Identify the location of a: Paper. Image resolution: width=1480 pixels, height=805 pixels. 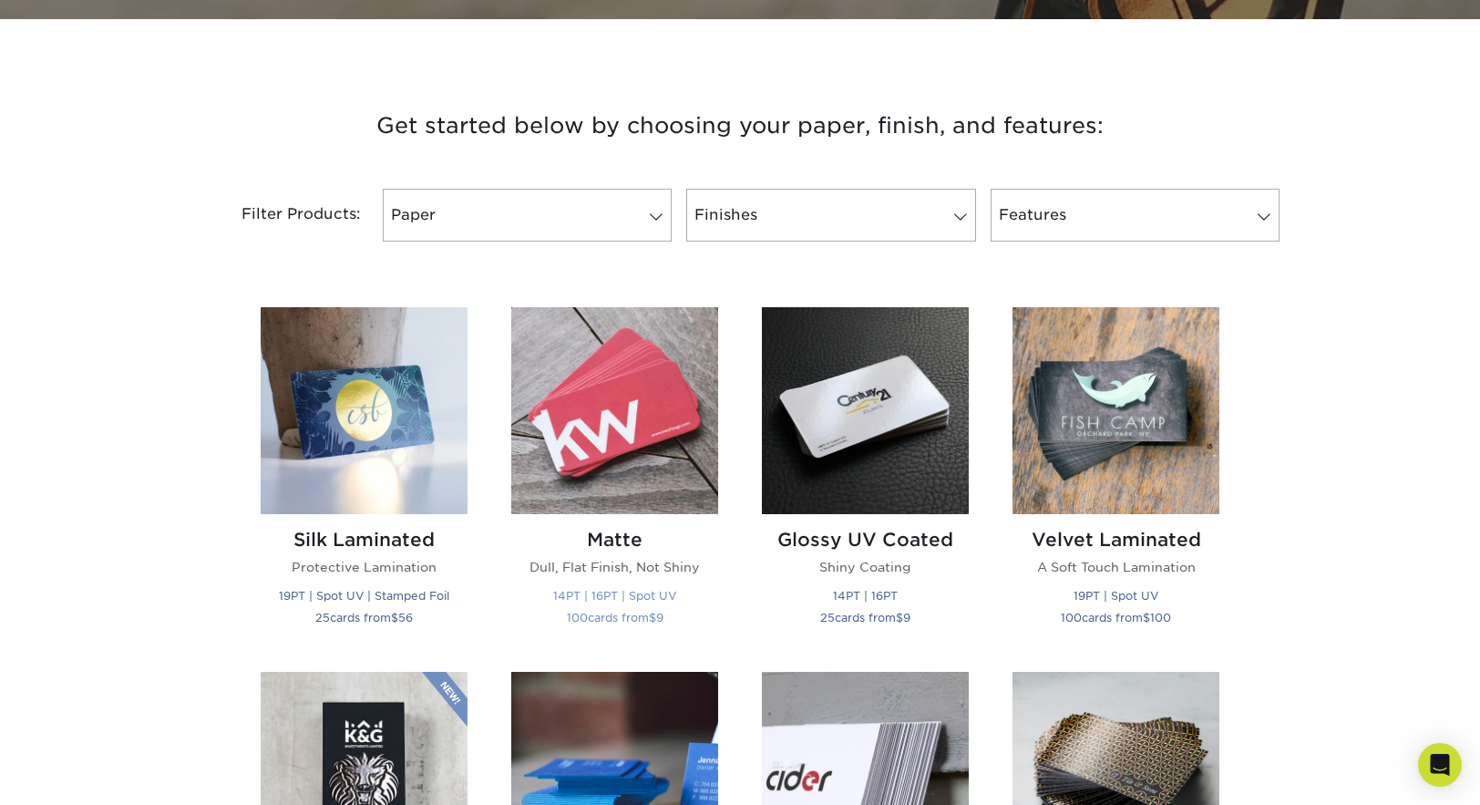
(527, 215).